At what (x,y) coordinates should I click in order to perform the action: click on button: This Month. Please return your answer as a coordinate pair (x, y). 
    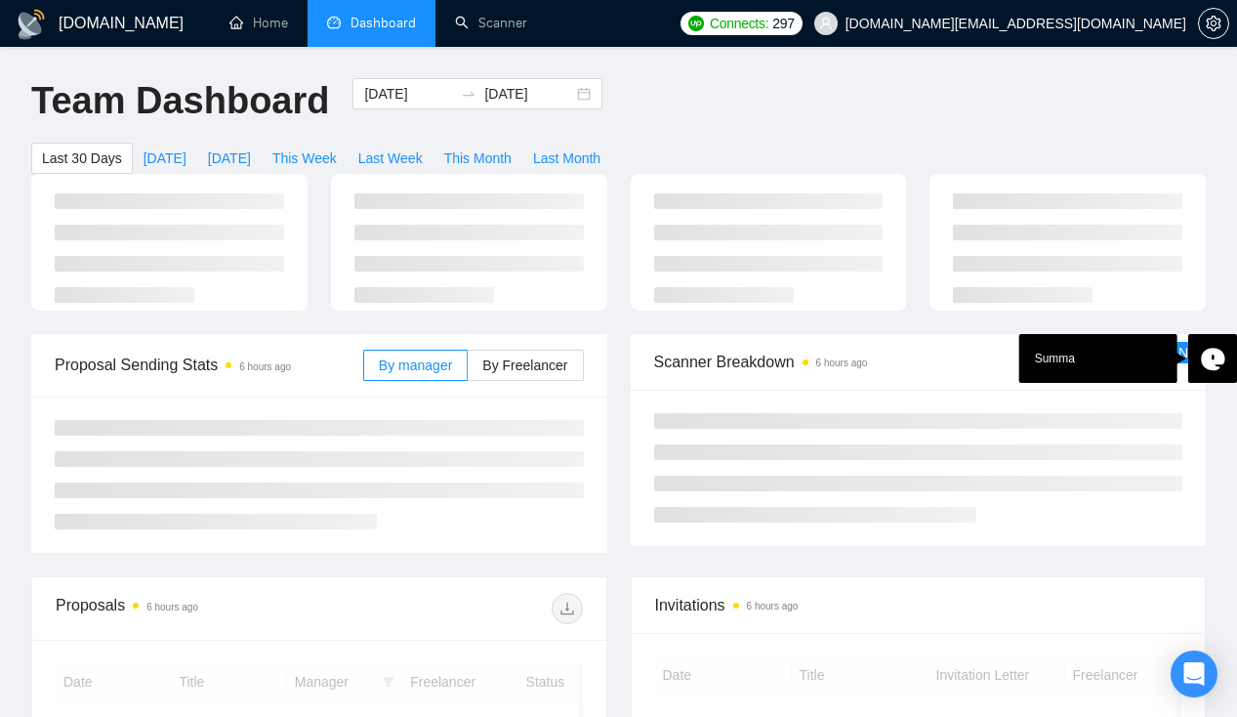
    Looking at the image, I should click on (477, 158).